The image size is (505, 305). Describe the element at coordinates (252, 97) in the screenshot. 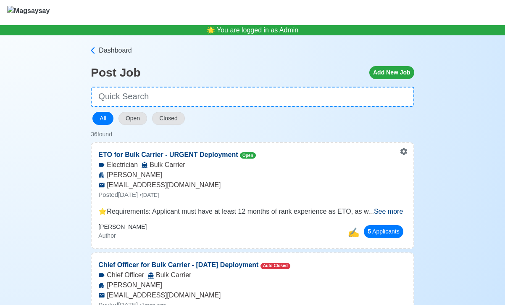

I see `input: Quick Search` at that location.